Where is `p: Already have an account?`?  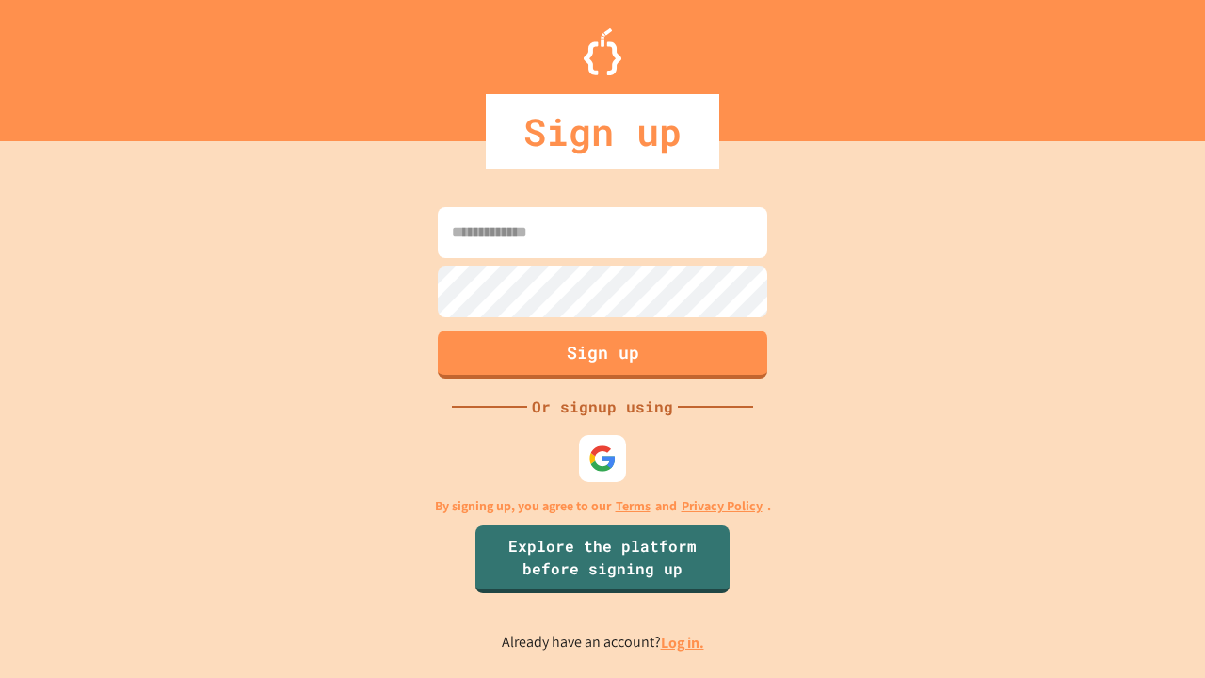
p: Already have an account? is located at coordinates (602, 642).